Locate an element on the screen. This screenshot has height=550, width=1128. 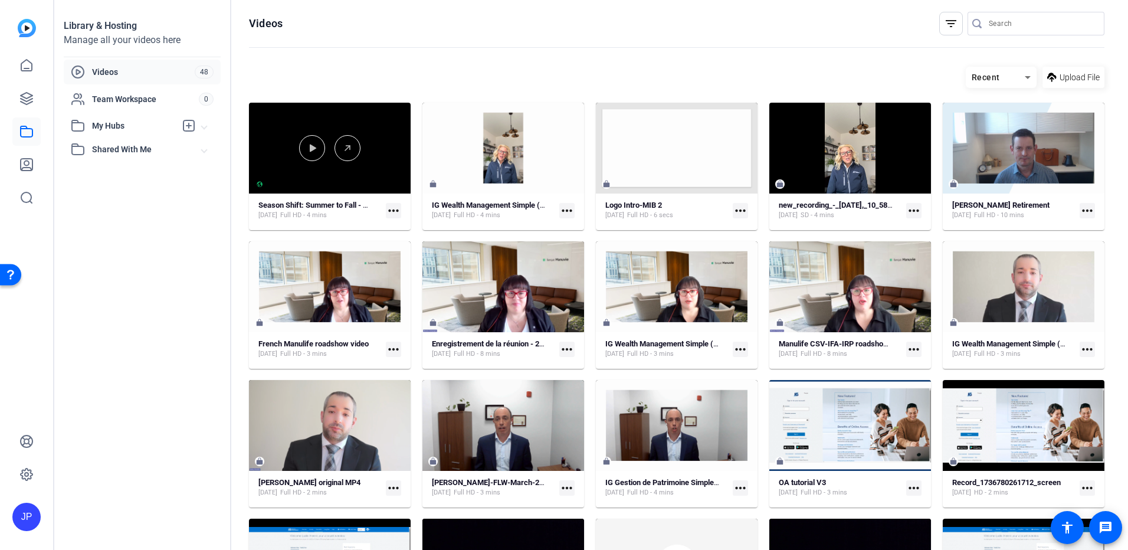
mat-expansion-panel-header: Shared With Me is located at coordinates (142, 149).